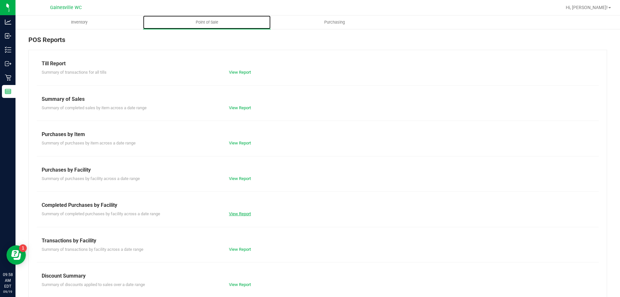 The width and height of the screenshot is (620, 297). What do you see at coordinates (8, 64) in the screenshot?
I see `inline-svg: Outbound` at bounding box center [8, 64].